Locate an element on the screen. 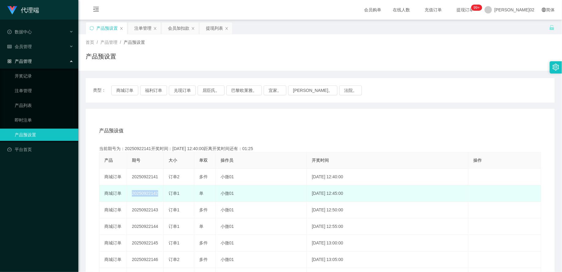  font: 数据中心 is located at coordinates (23, 32).